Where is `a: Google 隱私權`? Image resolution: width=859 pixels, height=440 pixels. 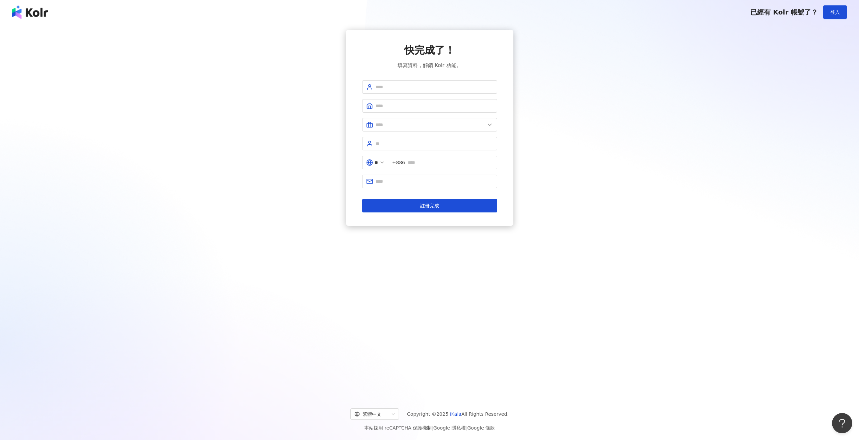 a: Google 隱私權 is located at coordinates (449, 428).